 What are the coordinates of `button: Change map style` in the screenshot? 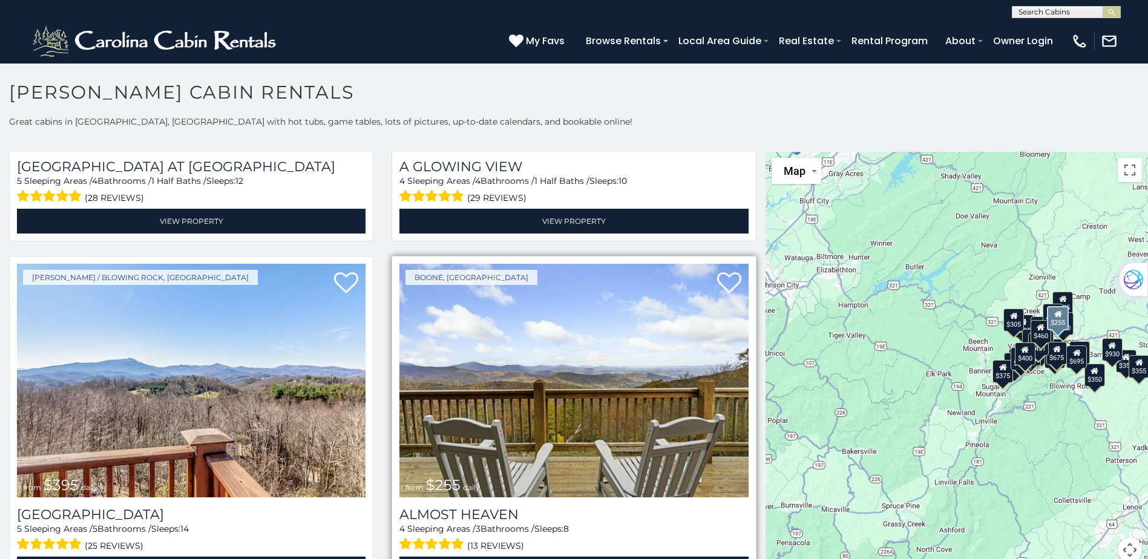 It's located at (796, 171).